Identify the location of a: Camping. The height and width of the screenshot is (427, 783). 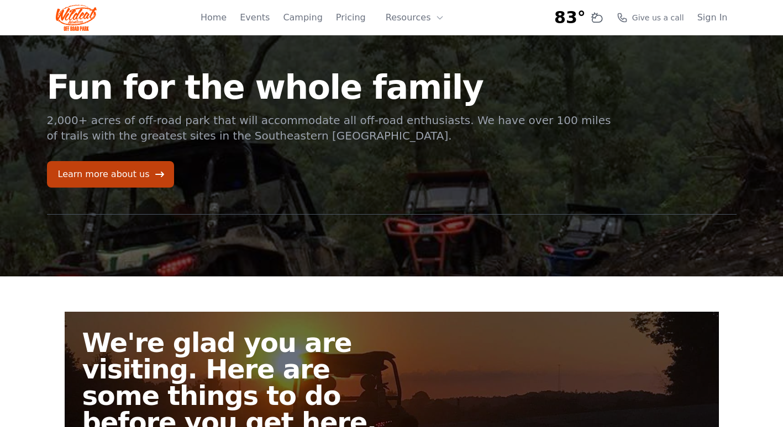
(302, 18).